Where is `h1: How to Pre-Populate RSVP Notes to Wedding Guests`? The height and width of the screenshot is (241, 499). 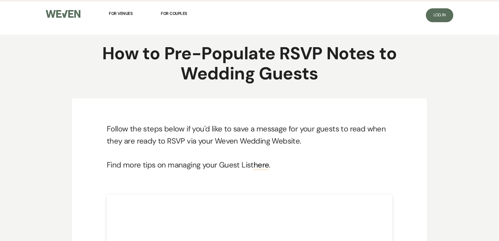
h1: How to Pre-Populate RSVP Notes to Wedding Guests is located at coordinates (249, 63).